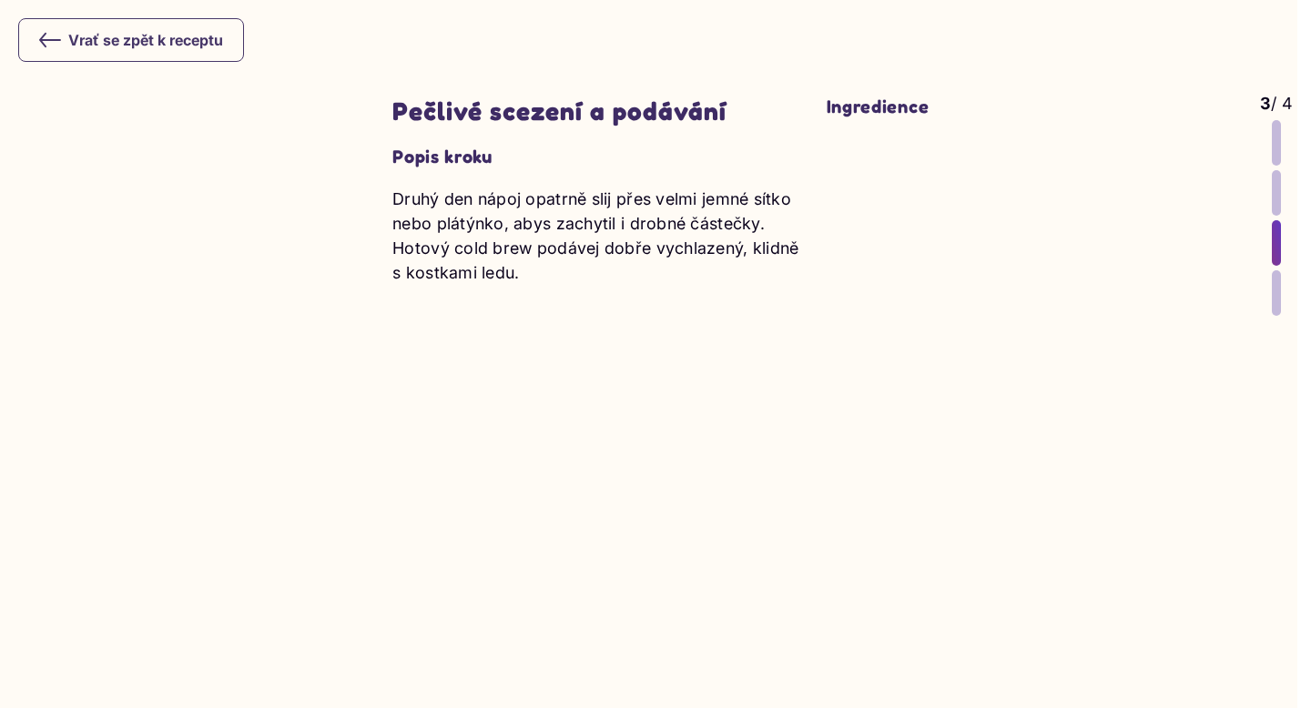 The height and width of the screenshot is (708, 1311). What do you see at coordinates (131, 40) in the screenshot?
I see `div: Vrať se zpět k receptu` at bounding box center [131, 40].